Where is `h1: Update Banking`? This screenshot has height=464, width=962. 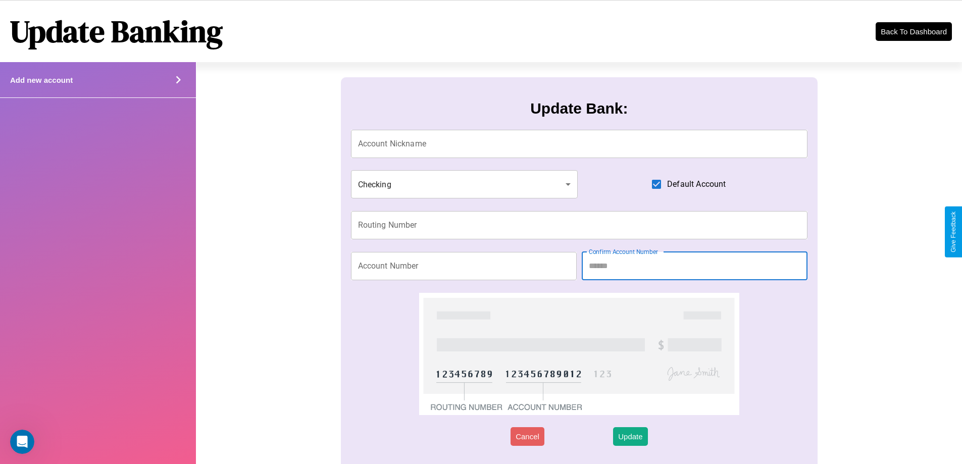
h1: Update Banking is located at coordinates (116, 31).